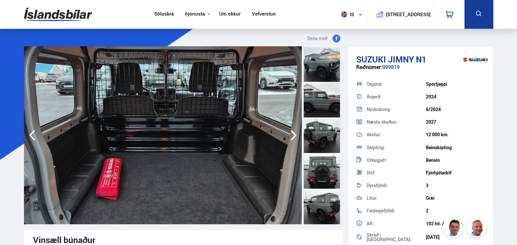 The width and height of the screenshot is (517, 245). What do you see at coordinates (396, 160) in the screenshot?
I see `div: Orkugjafi:` at bounding box center [396, 160].